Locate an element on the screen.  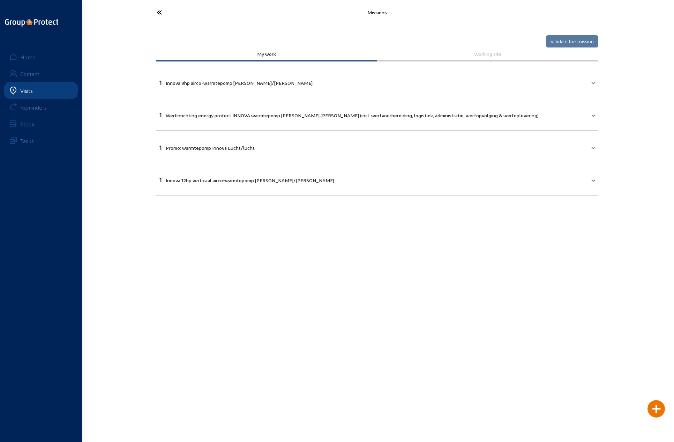
div: Stock is located at coordinates (27, 124).